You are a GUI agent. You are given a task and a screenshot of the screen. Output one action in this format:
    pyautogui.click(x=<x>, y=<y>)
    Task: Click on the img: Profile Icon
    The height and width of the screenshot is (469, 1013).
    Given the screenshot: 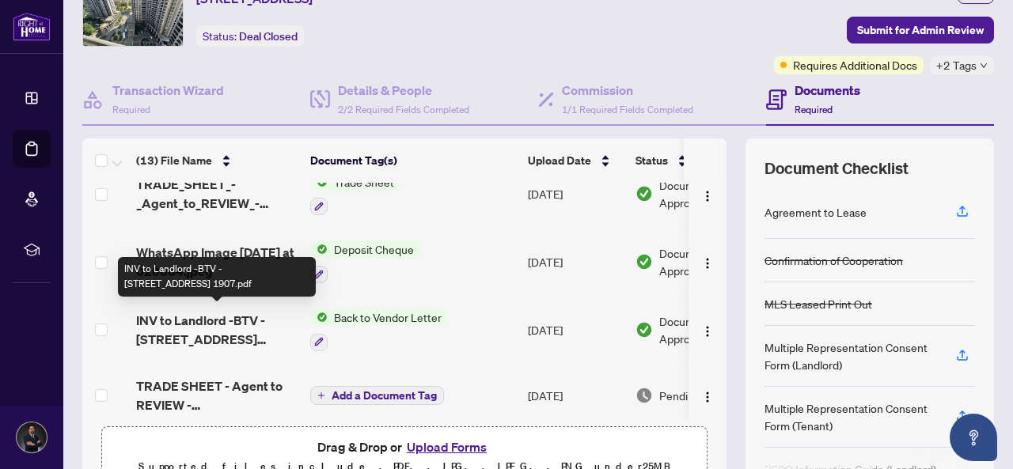 What is the action you would take?
    pyautogui.click(x=32, y=438)
    